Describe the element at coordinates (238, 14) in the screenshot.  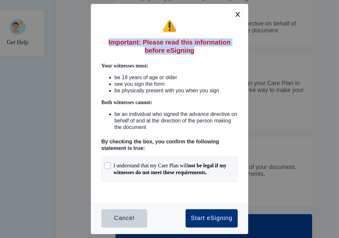
I see `button: close` at that location.